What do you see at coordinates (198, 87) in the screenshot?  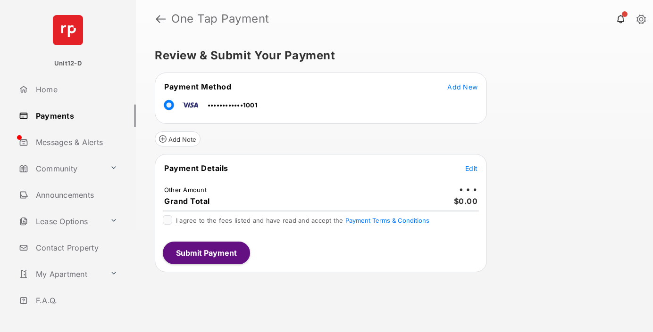 I see `span: Payment Method` at bounding box center [198, 87].